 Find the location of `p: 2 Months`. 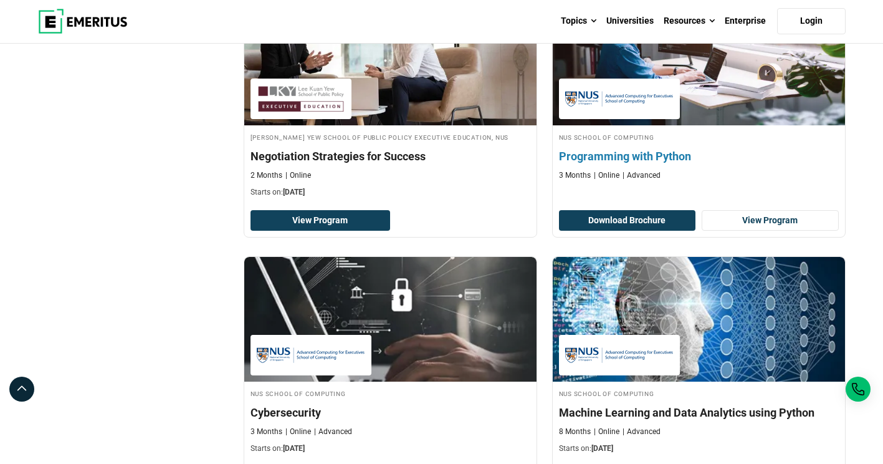

p: 2 Months is located at coordinates (266, 175).